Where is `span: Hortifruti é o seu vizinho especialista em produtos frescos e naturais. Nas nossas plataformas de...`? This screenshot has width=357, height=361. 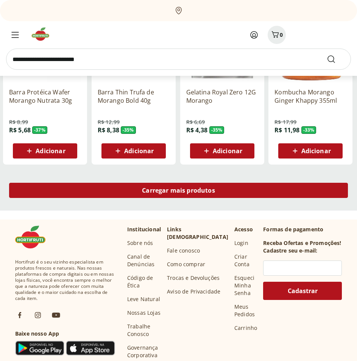
span: Hortifruti é o seu vizinho especialista em produtos frescos e naturais. Nas nossas plataformas de... is located at coordinates (65, 280).